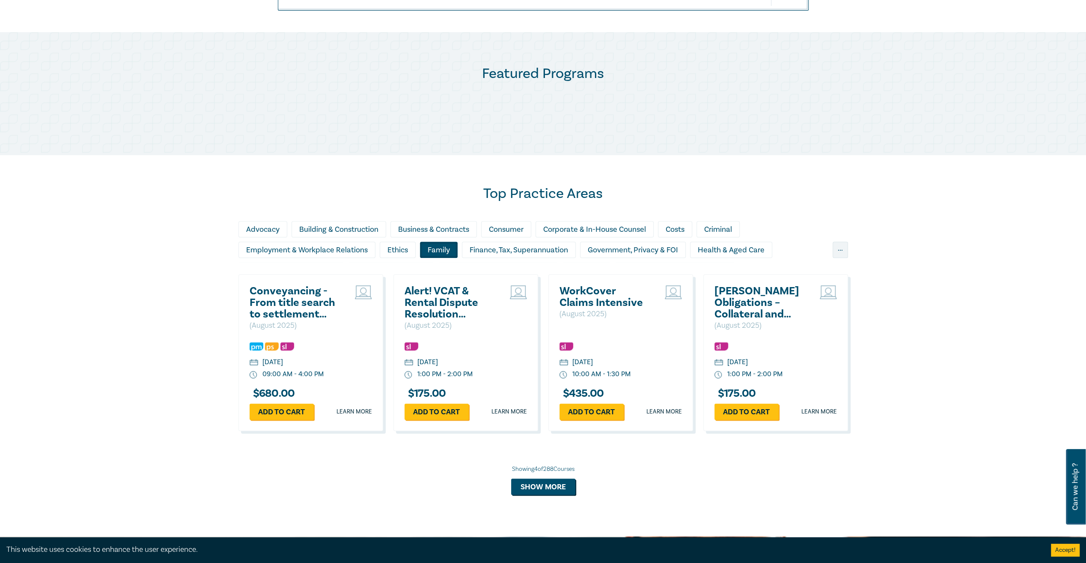 This screenshot has width=1086, height=563. Describe the element at coordinates (1075, 486) in the screenshot. I see `span: Can we help ?` at that location.